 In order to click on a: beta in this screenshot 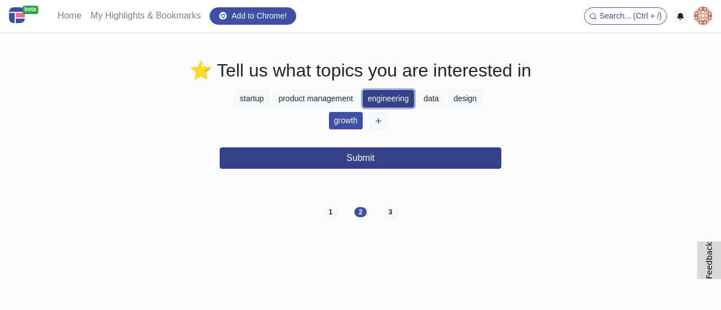, I will do `click(26, 16)`.